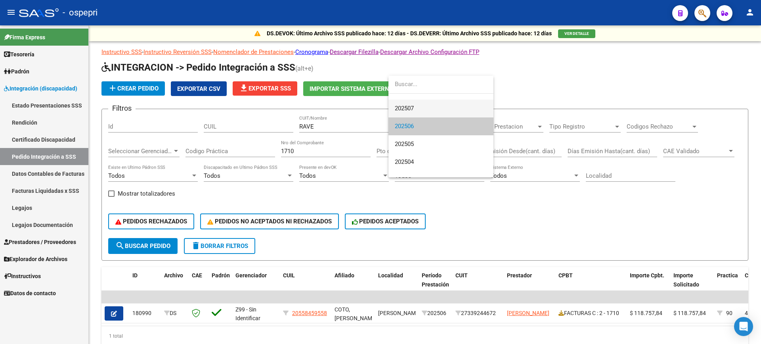  I want to click on input: dropdown search, so click(441, 84).